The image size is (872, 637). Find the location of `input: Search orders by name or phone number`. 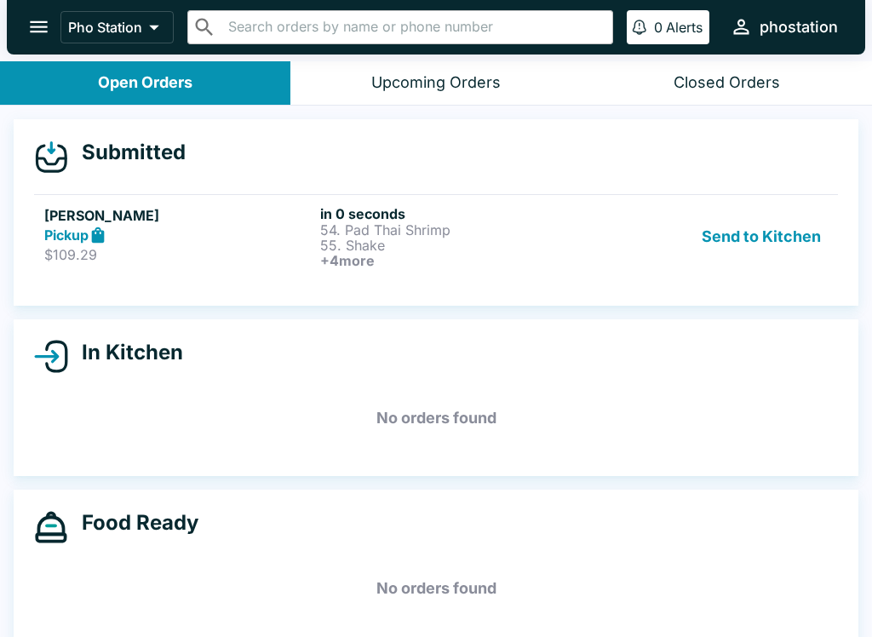

input: Search orders by name or phone number is located at coordinates (414, 27).